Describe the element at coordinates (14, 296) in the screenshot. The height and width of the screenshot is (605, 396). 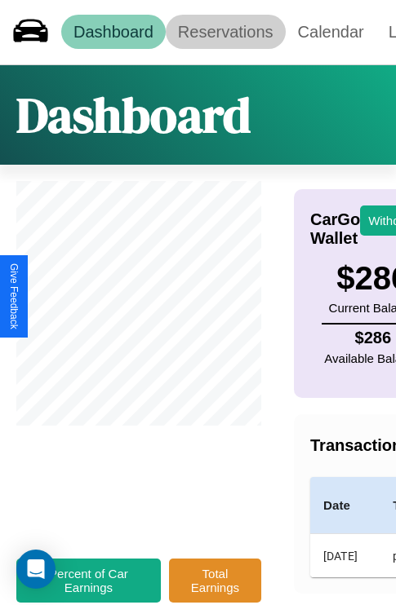
I see `div: Give Feedback` at that location.